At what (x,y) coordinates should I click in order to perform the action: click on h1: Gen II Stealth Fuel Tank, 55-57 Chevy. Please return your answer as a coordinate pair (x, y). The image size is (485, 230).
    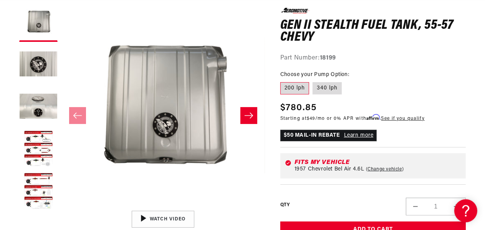
    Looking at the image, I should click on (373, 31).